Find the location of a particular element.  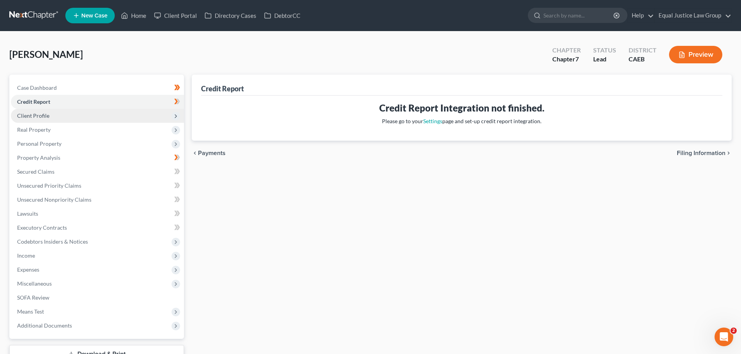

i: chevron_left is located at coordinates (195, 153).